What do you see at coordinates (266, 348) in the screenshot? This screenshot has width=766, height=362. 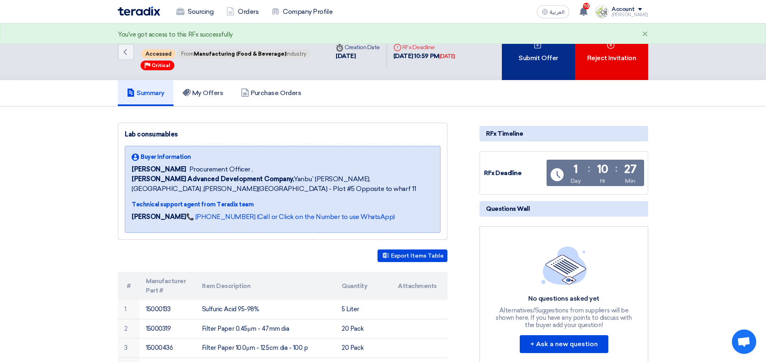 I see `td: Filter Paper 10.0µm - 12.5cm dia - 100 p` at bounding box center [266, 348].